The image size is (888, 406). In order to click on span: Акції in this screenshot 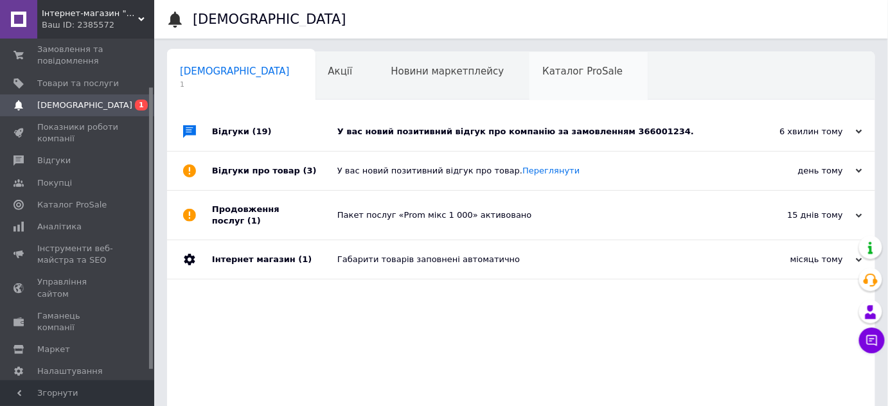, I will do `click(341, 71)`.